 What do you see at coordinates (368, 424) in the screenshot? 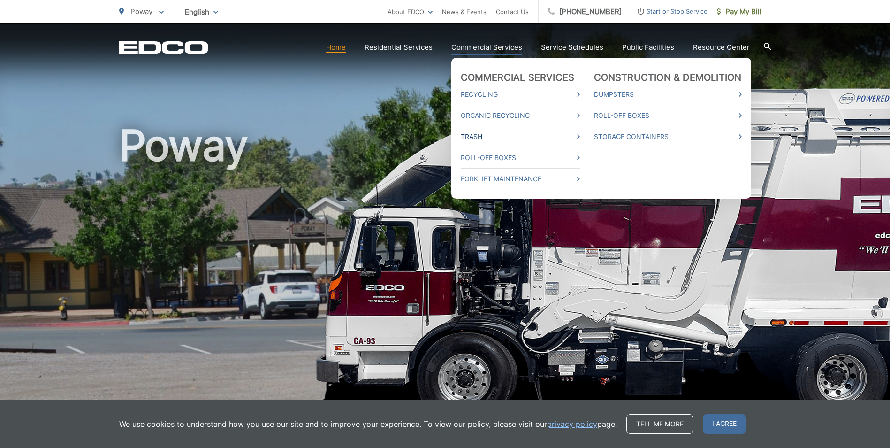
I see `p: We use cookies to understand how you use our site and to improve your experience. To view our pol...` at bounding box center [368, 424].